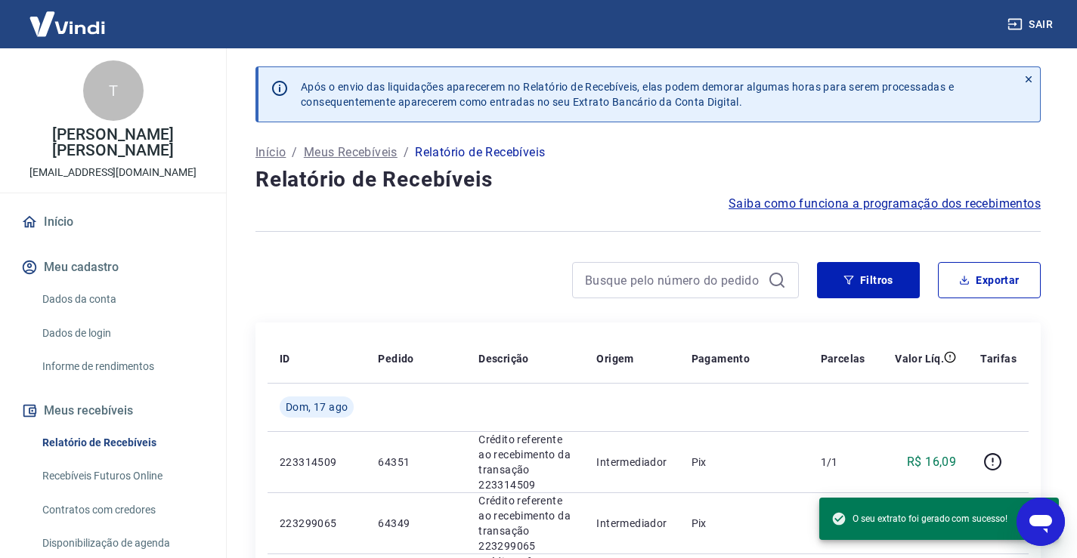 The image size is (1077, 558). What do you see at coordinates (285, 359) in the screenshot?
I see `p: ID` at bounding box center [285, 359].